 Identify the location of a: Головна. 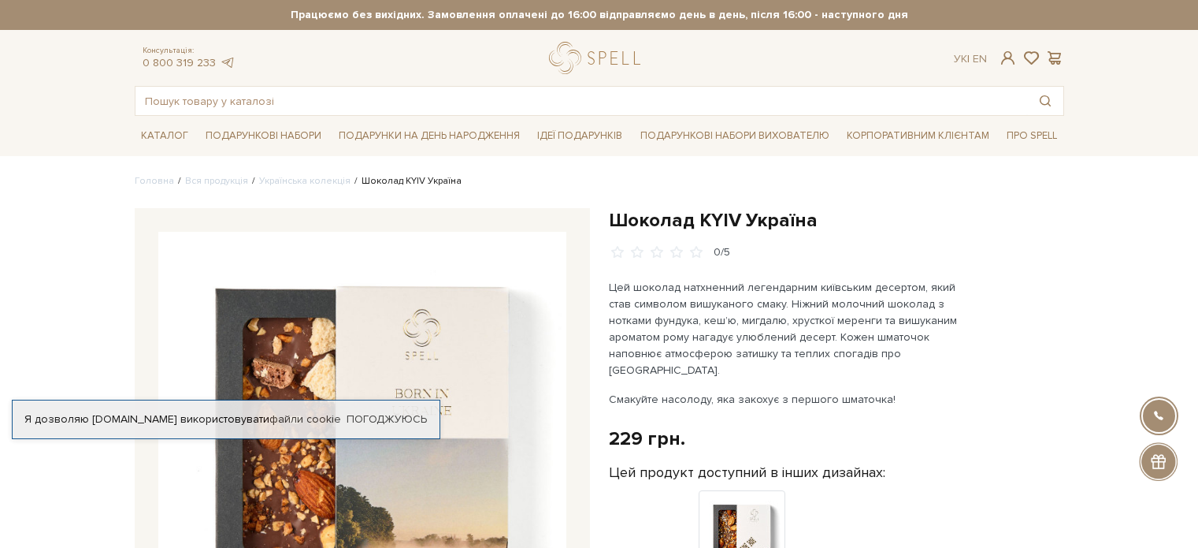
(154, 180).